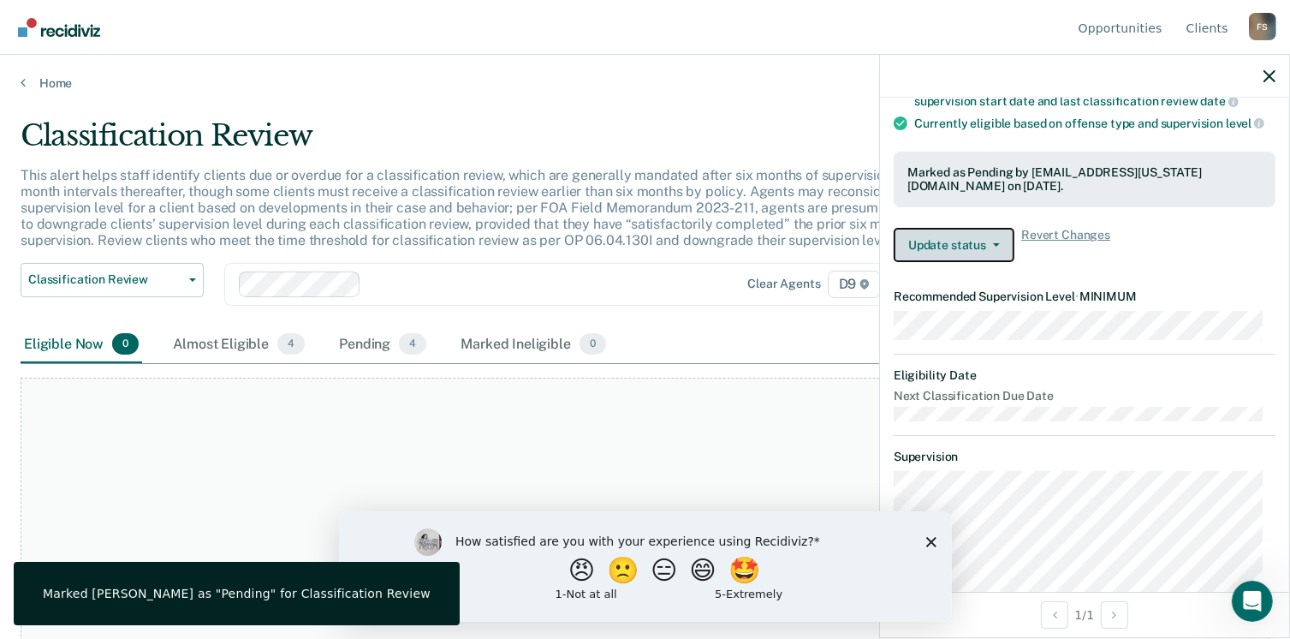 The height and width of the screenshot is (639, 1290). What do you see at coordinates (1263, 27) in the screenshot?
I see `button: Profile dropdown button` at bounding box center [1263, 27].